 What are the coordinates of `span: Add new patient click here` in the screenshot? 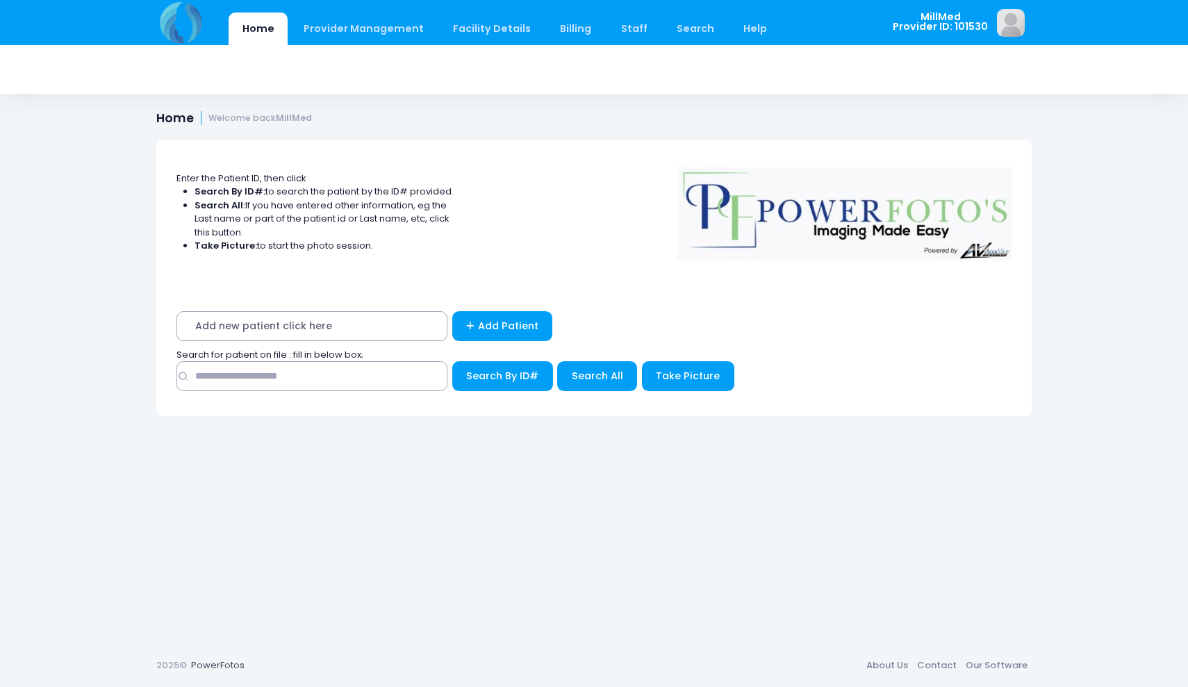 It's located at (312, 326).